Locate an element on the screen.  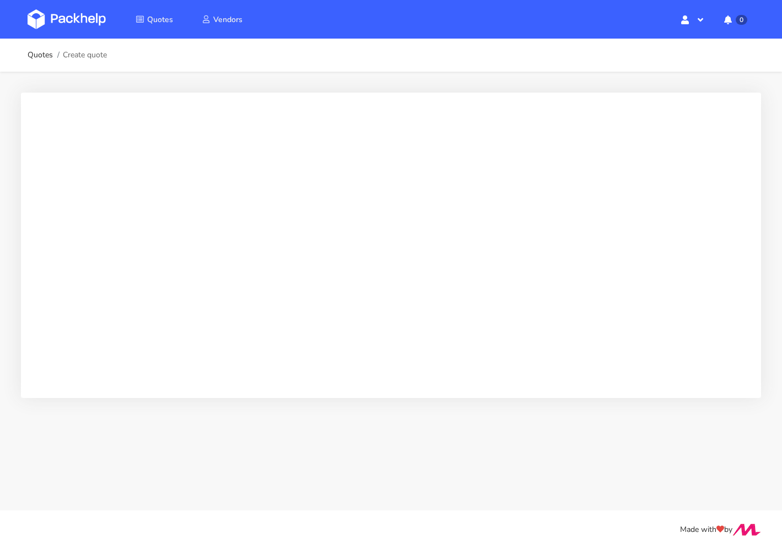
span: Vendors is located at coordinates (228, 19).